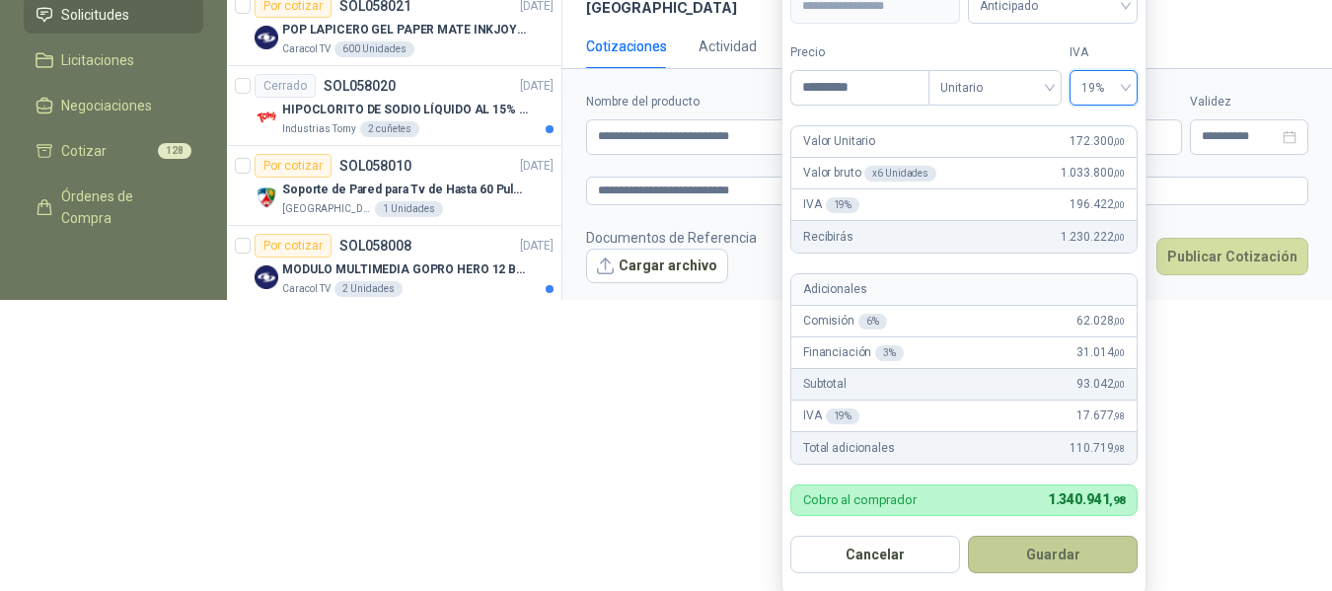 Image resolution: width=1332 pixels, height=591 pixels. Describe the element at coordinates (835, 289) in the screenshot. I see `p: Adicionales` at that location.